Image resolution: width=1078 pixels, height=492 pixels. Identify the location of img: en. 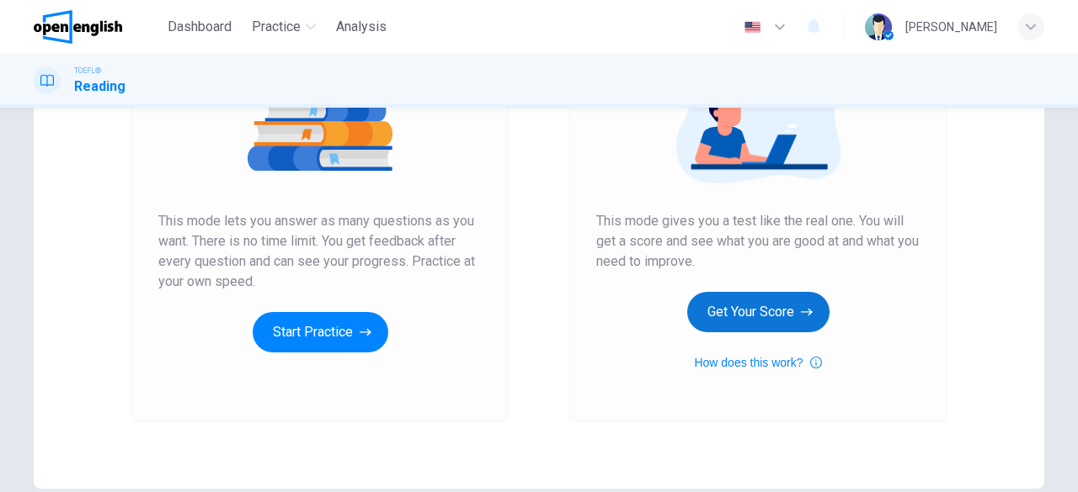
(752, 27).